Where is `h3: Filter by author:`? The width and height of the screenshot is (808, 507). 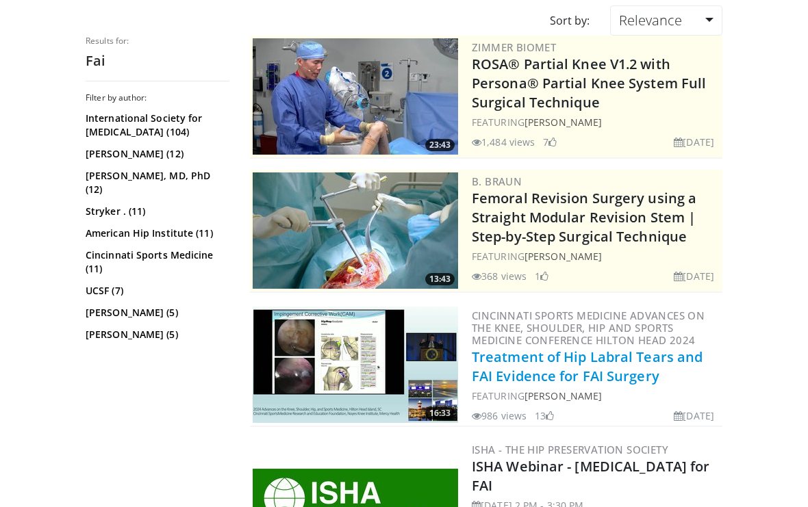 h3: Filter by author: is located at coordinates (157, 98).